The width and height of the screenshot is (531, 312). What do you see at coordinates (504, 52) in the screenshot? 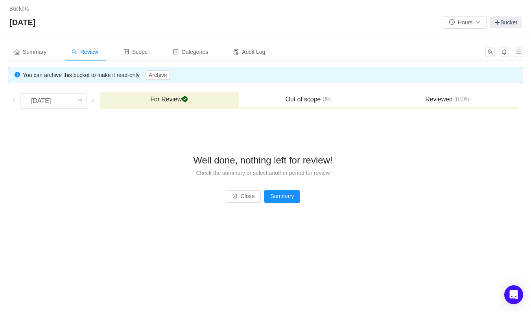
I see `button: icon: bell` at bounding box center [504, 52].